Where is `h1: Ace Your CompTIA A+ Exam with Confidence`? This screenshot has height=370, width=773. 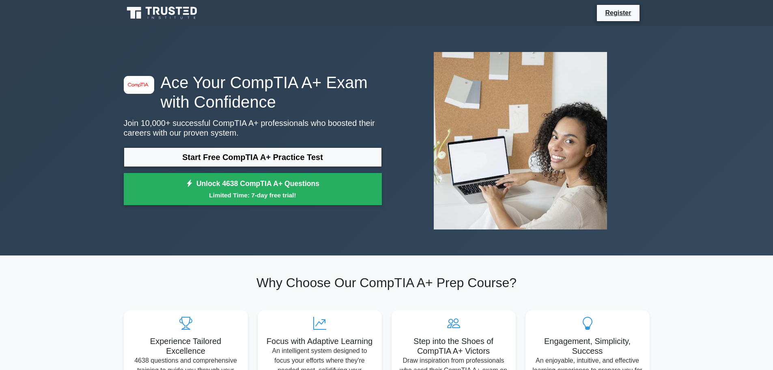 h1: Ace Your CompTIA A+ Exam with Confidence is located at coordinates (253, 92).